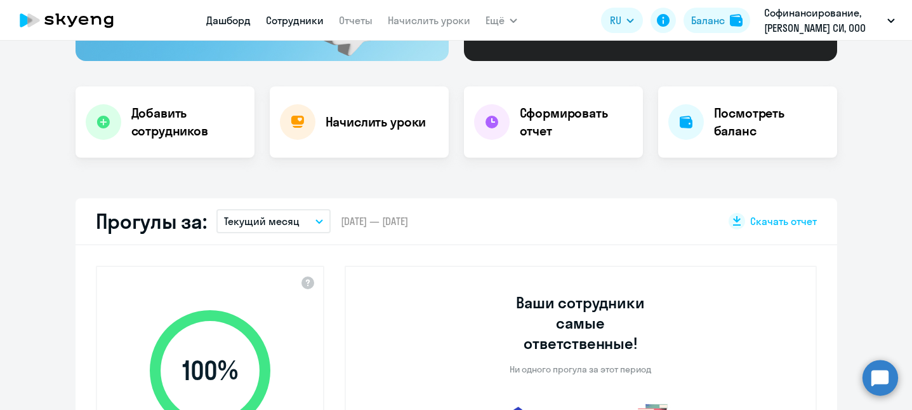 The image size is (912, 410). I want to click on div: Баланс, so click(708, 20).